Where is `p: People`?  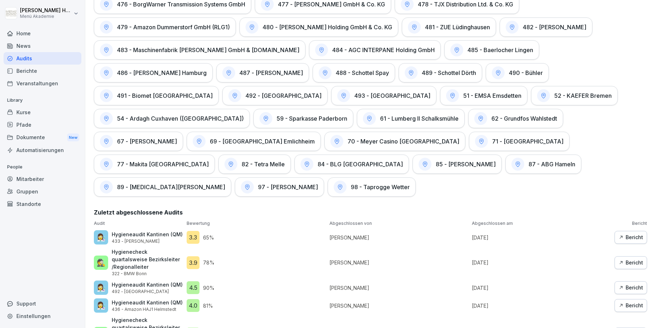
p: People is located at coordinates (42, 167).